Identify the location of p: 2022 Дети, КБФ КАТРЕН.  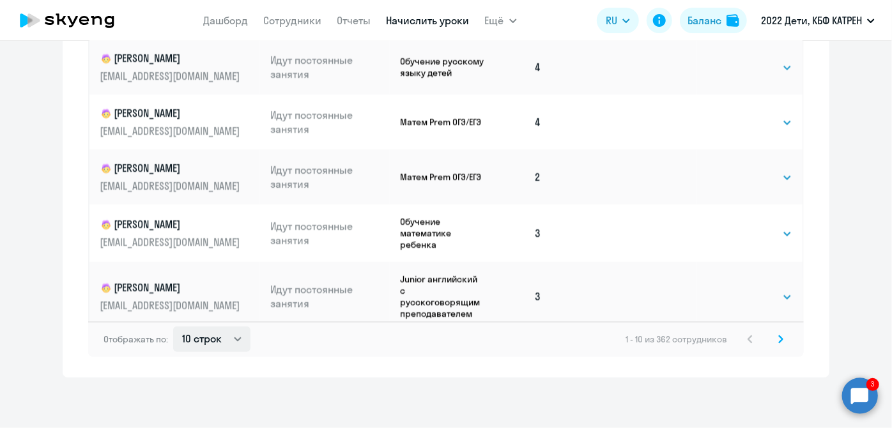
(811, 20).